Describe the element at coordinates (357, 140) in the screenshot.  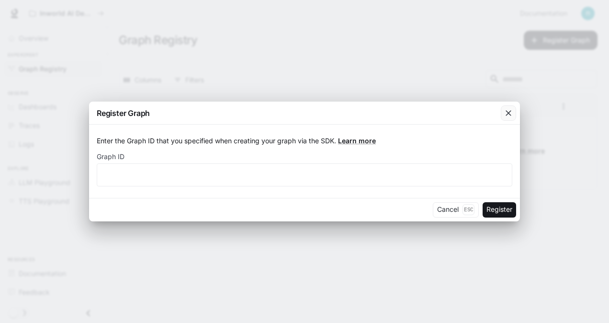
I see `a: Learn more` at that location.